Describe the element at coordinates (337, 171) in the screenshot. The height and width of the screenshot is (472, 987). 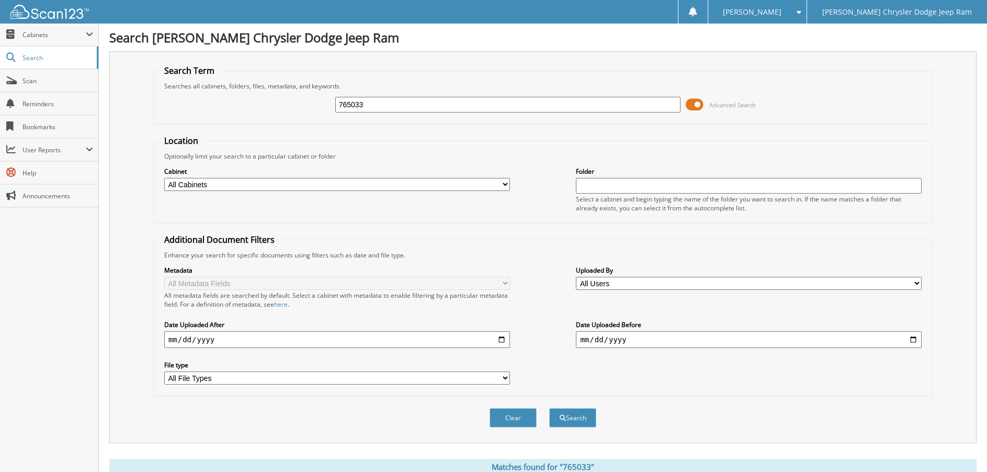
I see `label: Cabinet` at that location.